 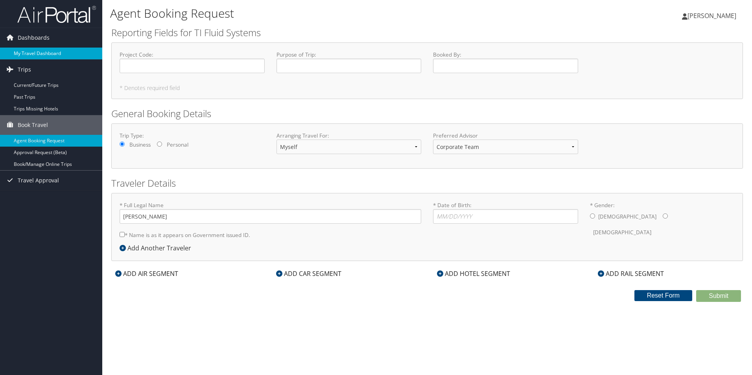 What do you see at coordinates (718, 296) in the screenshot?
I see `button: Submit` at bounding box center [718, 296].